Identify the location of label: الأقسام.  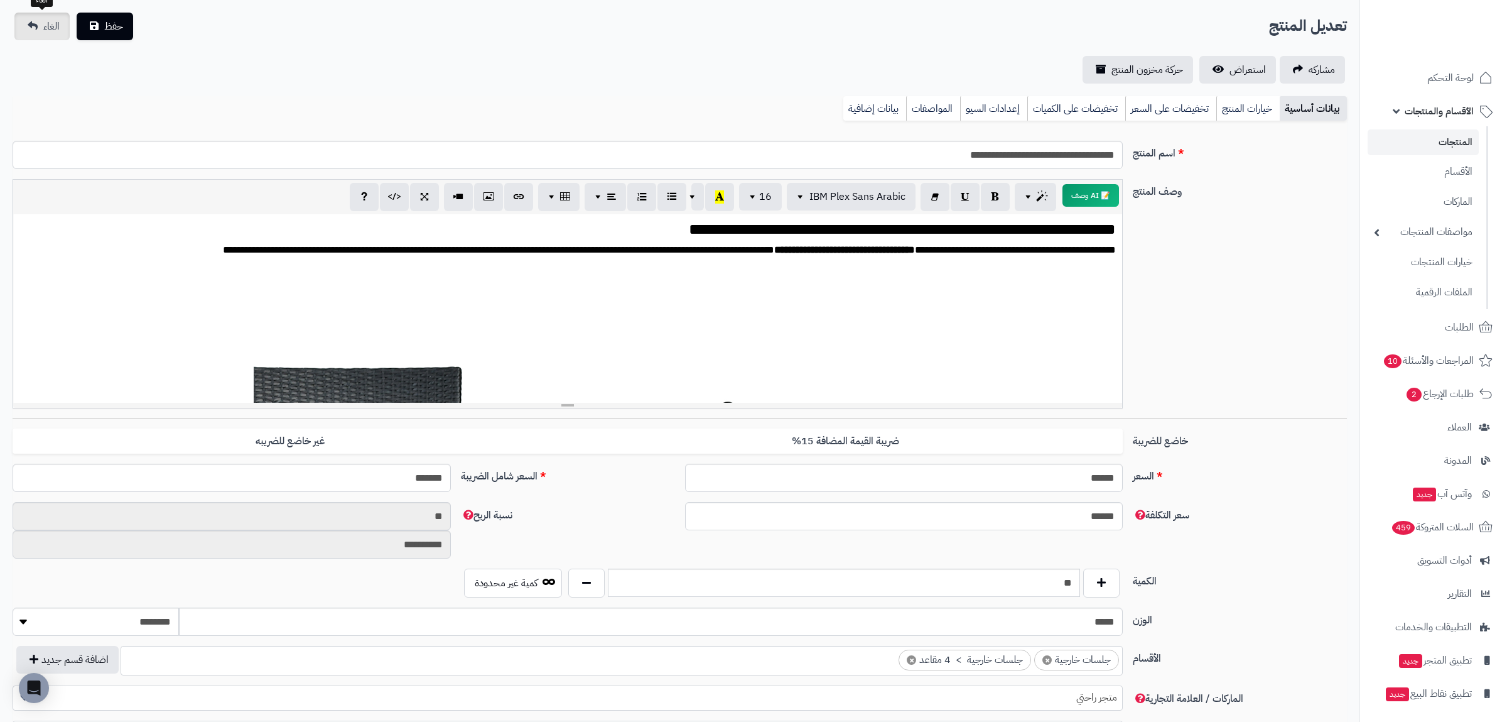
(1240, 656).